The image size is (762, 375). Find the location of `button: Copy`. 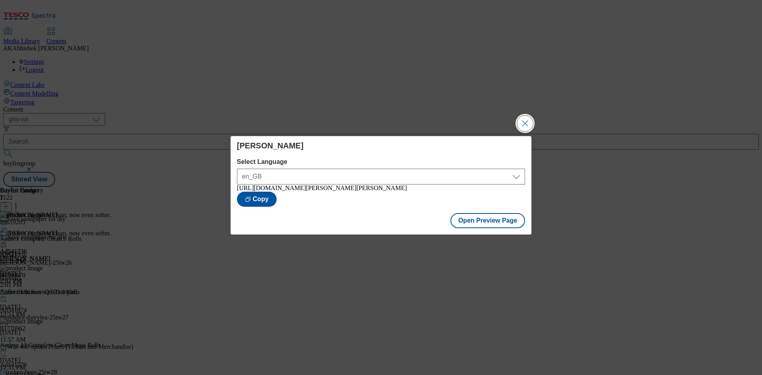

button: Copy is located at coordinates (257, 199).